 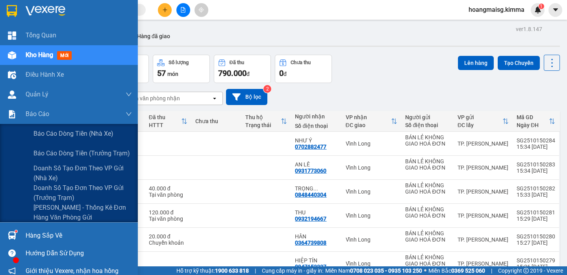 I want to click on div: NHƯ Ý, so click(x=316, y=141).